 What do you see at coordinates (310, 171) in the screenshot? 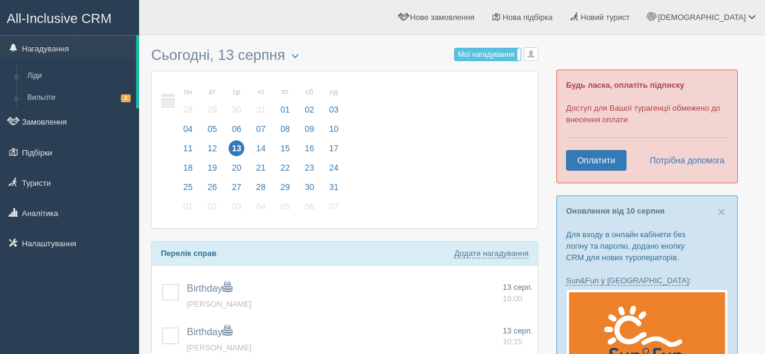
I see `a: 23` at bounding box center [310, 171].